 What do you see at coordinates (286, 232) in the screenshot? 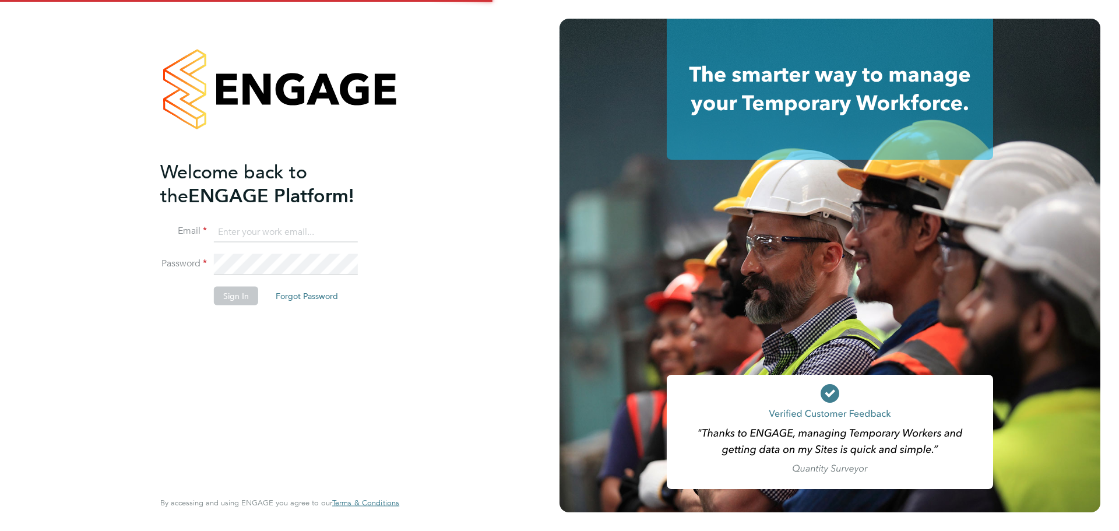
I see `input: Enter your work email...` at bounding box center [286, 232].